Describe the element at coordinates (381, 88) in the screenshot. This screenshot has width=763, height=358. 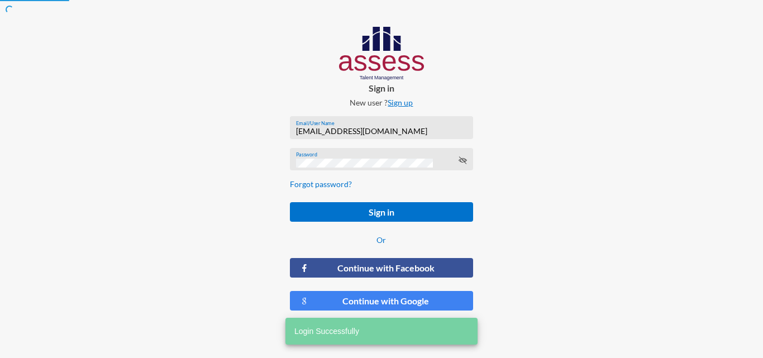
I see `p: Sign in` at that location.